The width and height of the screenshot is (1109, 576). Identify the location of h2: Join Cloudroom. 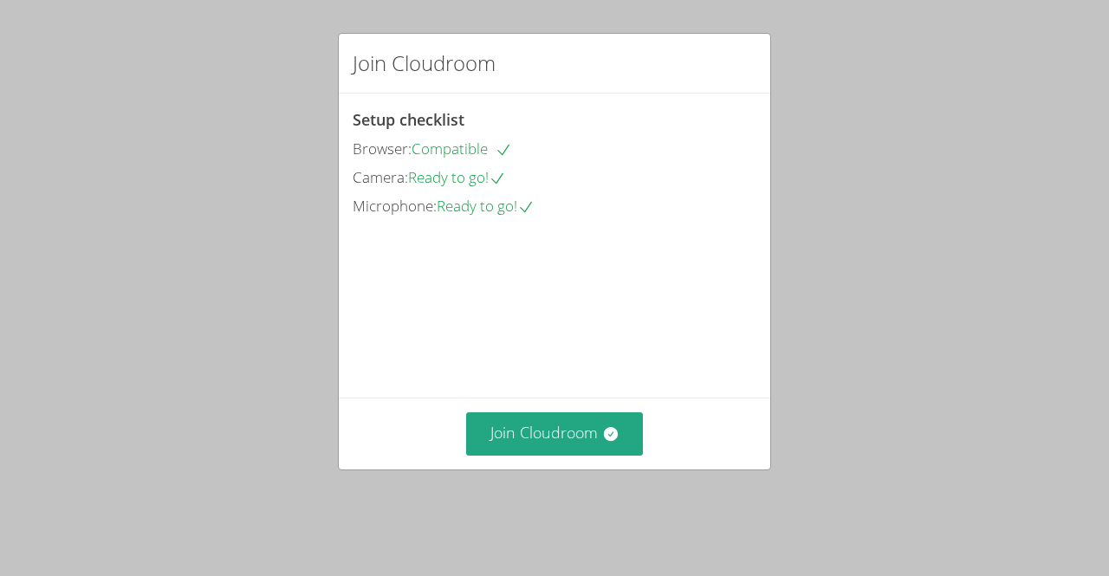
(424, 63).